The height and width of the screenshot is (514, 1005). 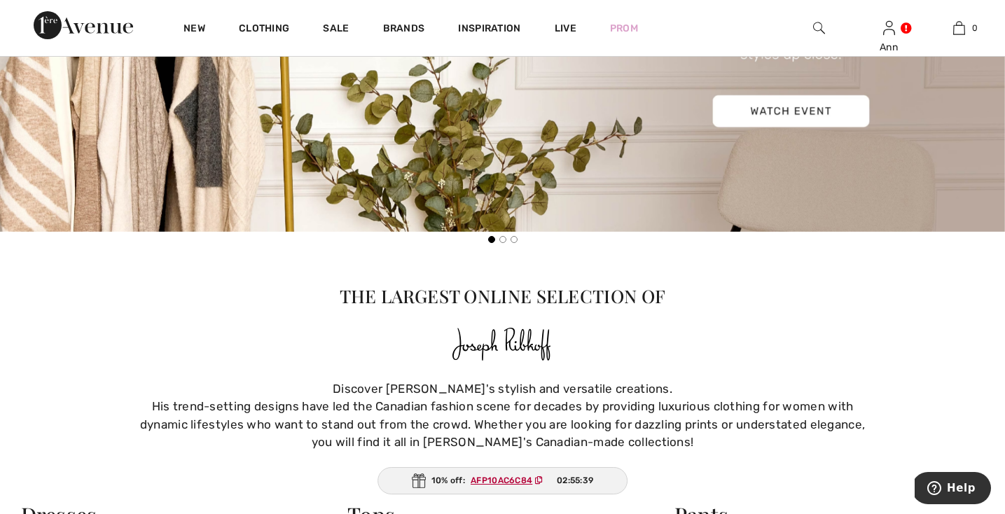 What do you see at coordinates (575, 481) in the screenshot?
I see `span: 02:55:39` at bounding box center [575, 481].